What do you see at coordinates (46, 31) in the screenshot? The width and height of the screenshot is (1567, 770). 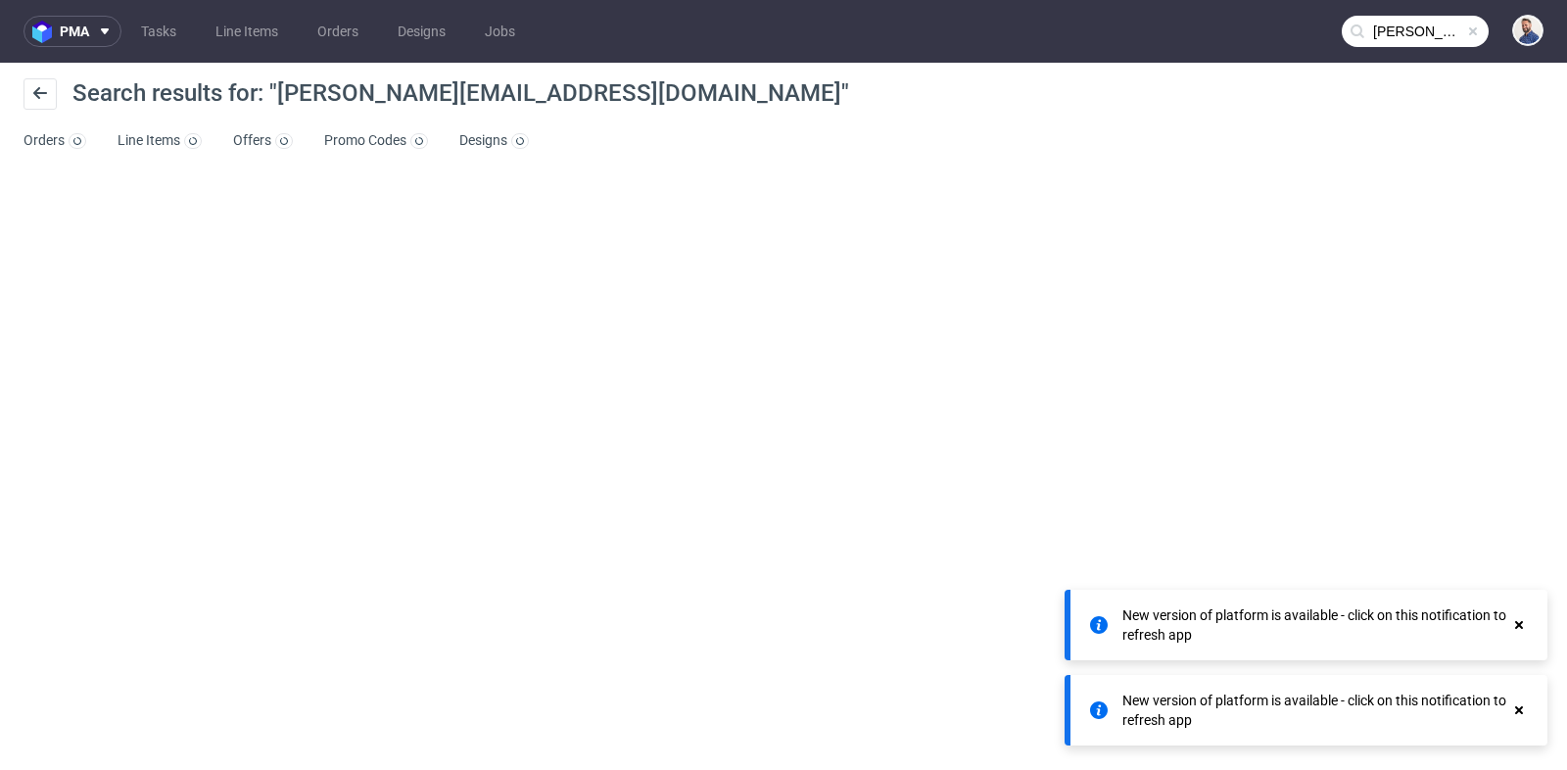 I see `img: logo` at bounding box center [46, 31].